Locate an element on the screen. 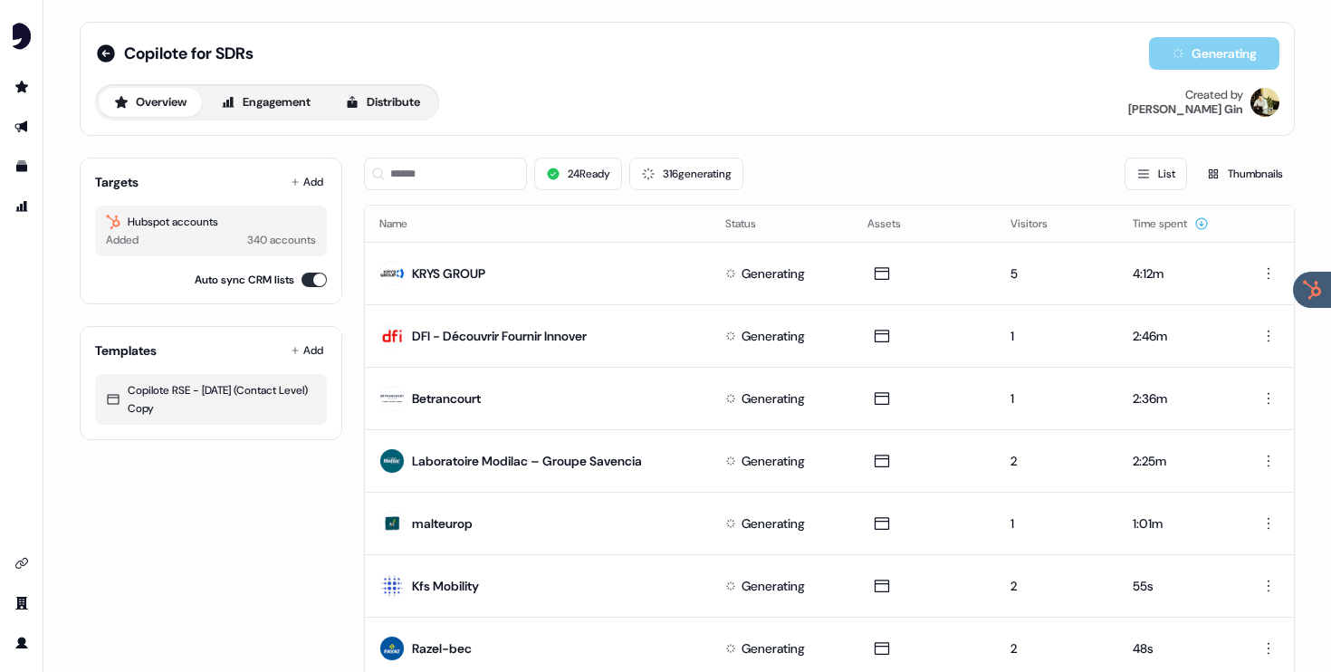  button: Distribute is located at coordinates (382, 102).